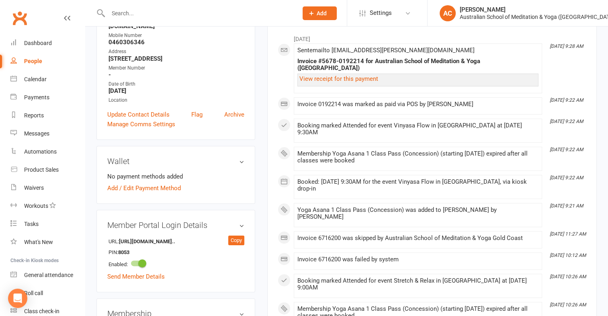 This screenshot has height=316, width=608. Describe the element at coordinates (47, 293) in the screenshot. I see `a: Roll call` at that location.